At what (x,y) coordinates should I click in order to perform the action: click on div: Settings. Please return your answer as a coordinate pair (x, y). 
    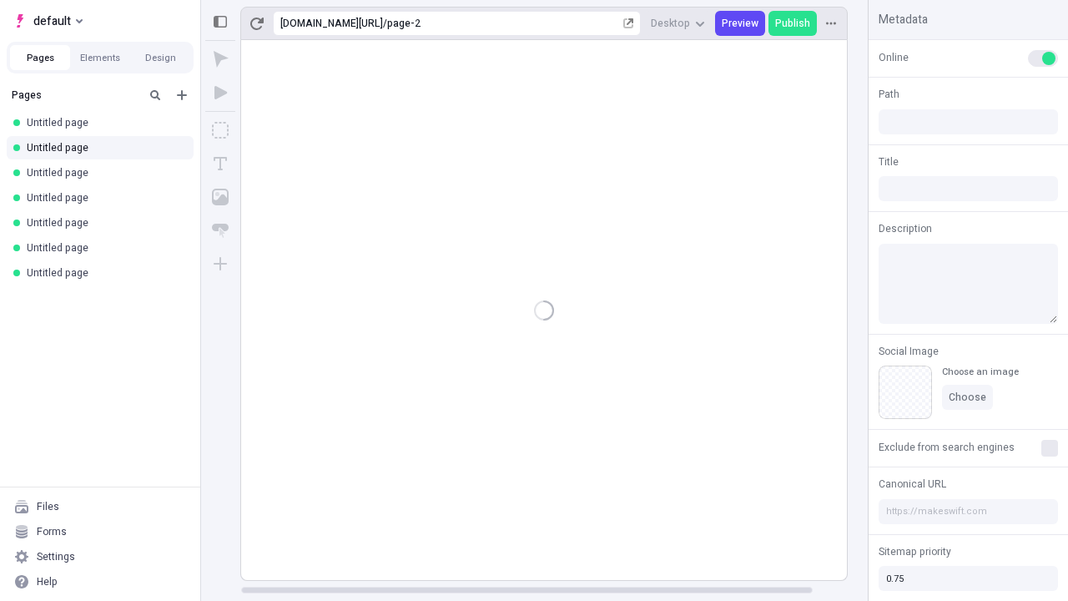
    Looking at the image, I should click on (56, 557).